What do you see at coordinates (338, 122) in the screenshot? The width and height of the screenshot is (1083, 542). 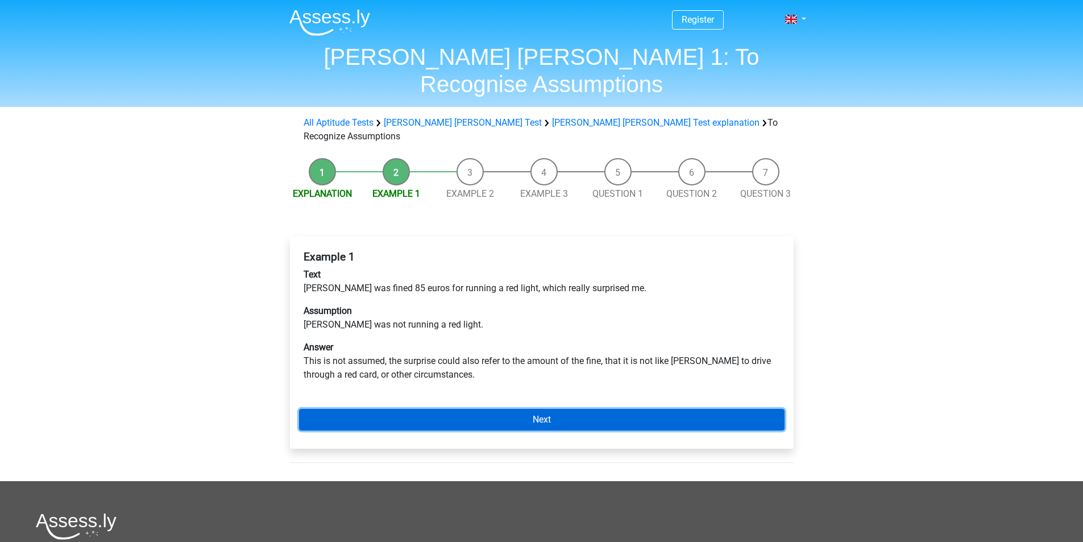 I see `a: All Aptitude Tests` at bounding box center [338, 122].